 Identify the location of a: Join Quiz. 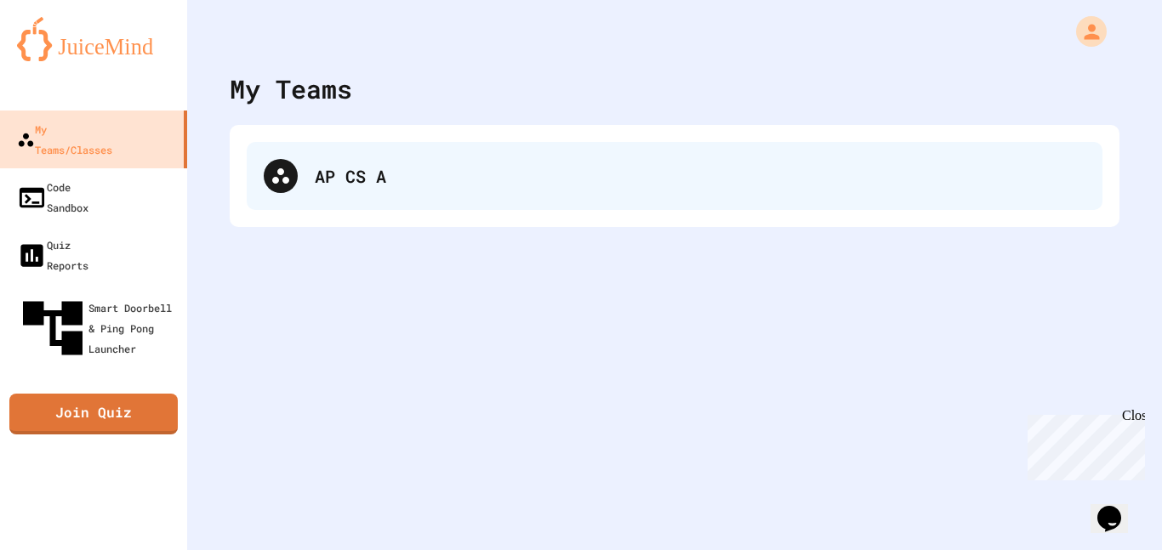
(94, 414).